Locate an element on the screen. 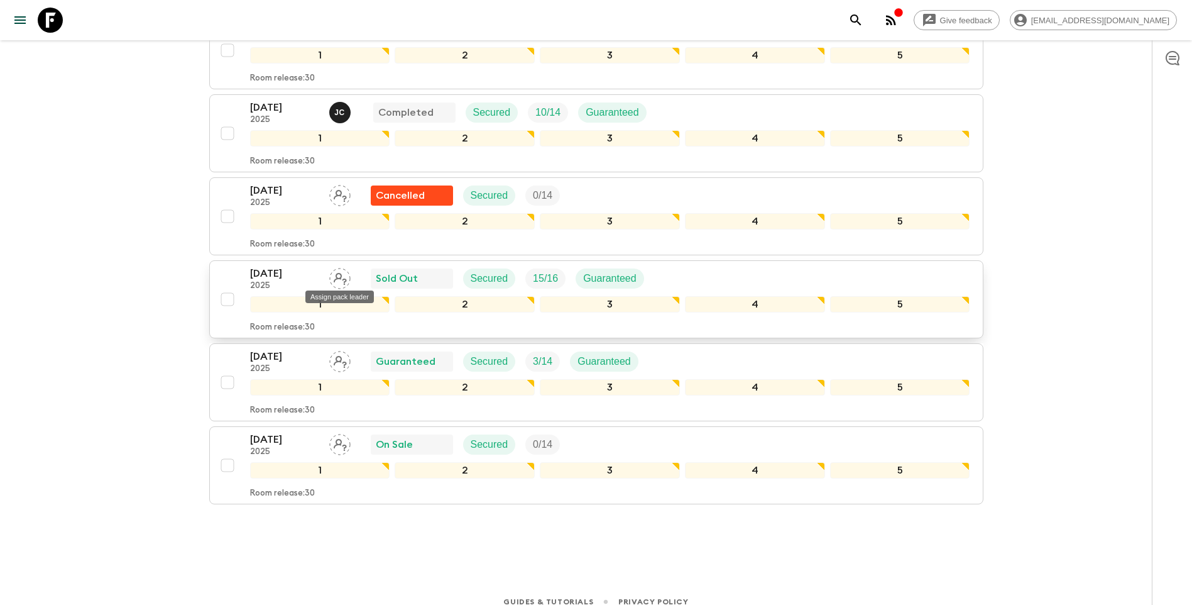 The width and height of the screenshot is (1192, 605). p: Cancelled is located at coordinates (400, 195).